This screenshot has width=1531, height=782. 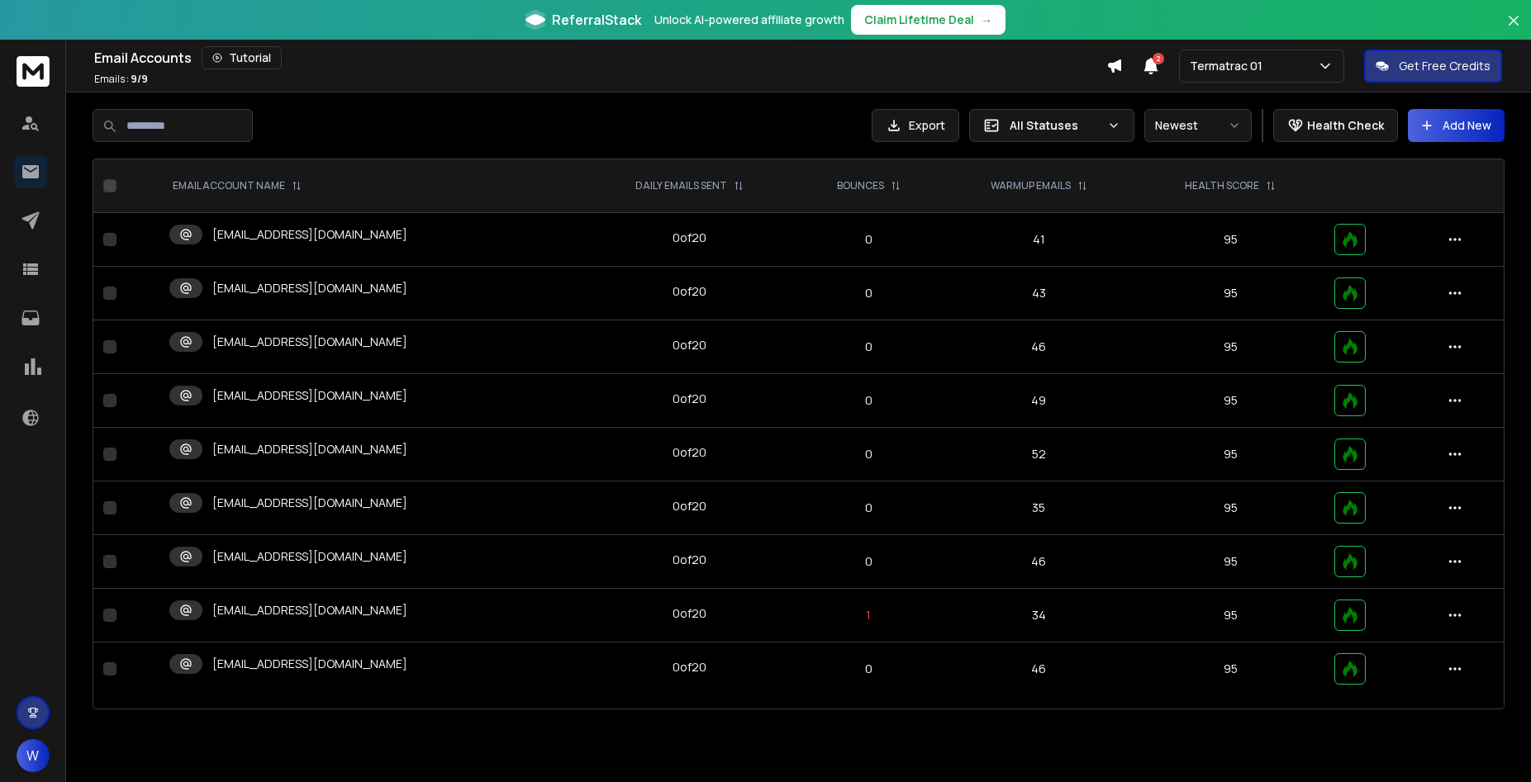 I want to click on div: Email Accounts, so click(x=600, y=58).